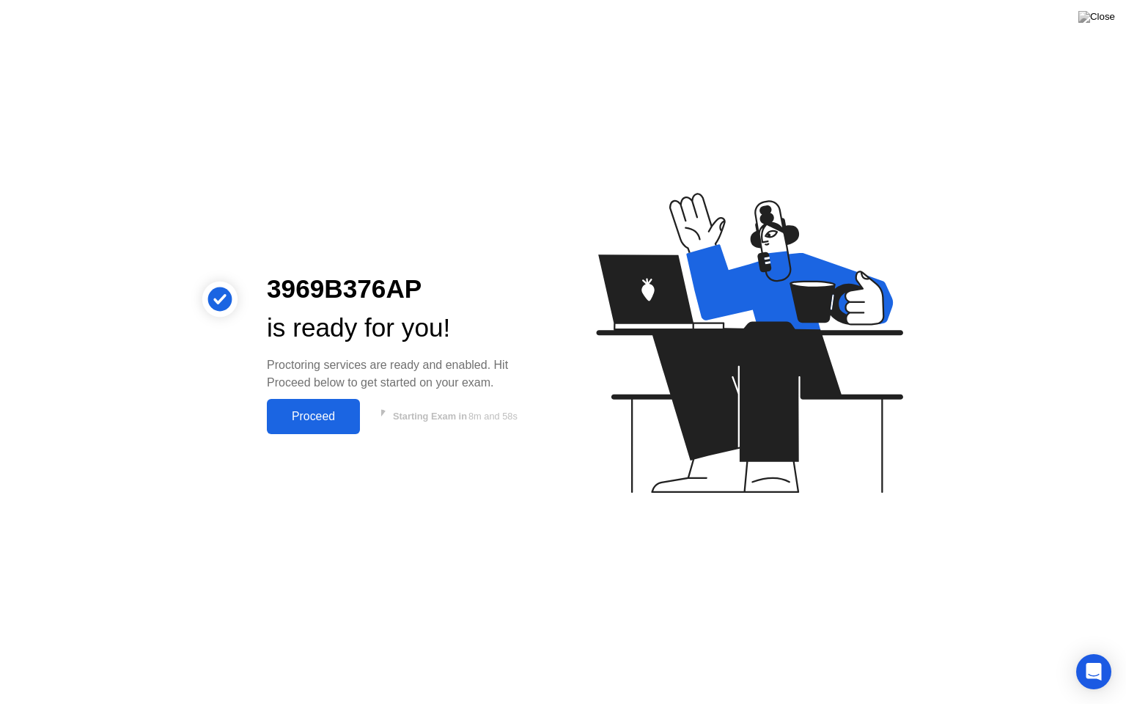  I want to click on div: Proctoring services are ready and enabled. Hit Proceed below to get started on your exam., so click(403, 374).